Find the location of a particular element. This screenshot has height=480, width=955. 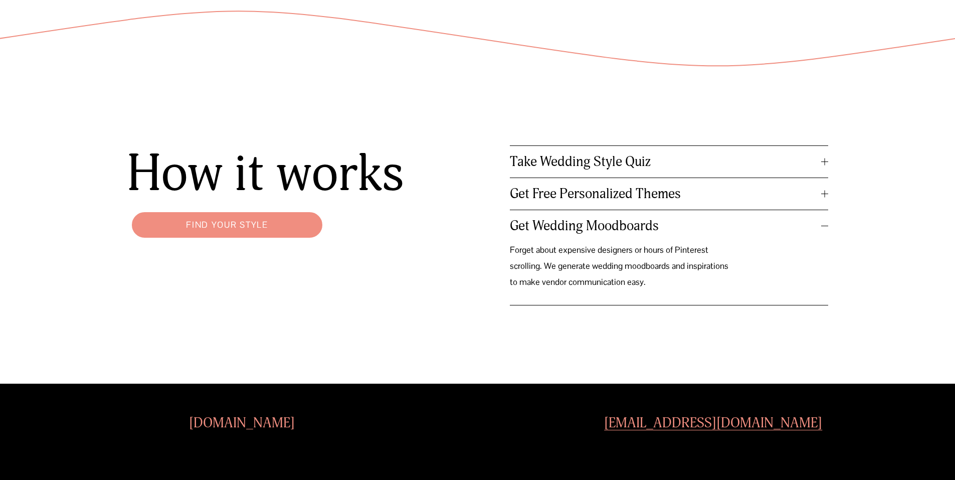

span: Take Wedding Style Quiz is located at coordinates (666, 161).